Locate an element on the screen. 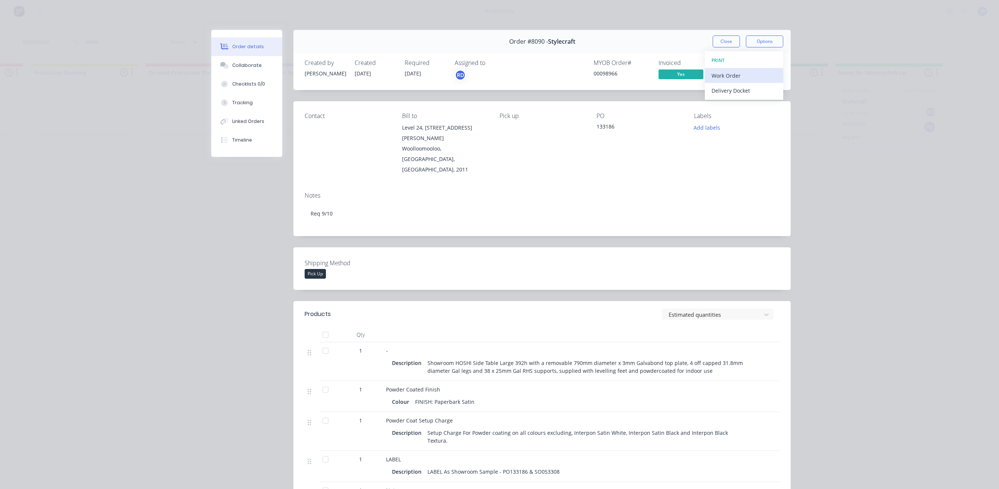 The image size is (999, 489). div: Created is located at coordinates (375, 63).